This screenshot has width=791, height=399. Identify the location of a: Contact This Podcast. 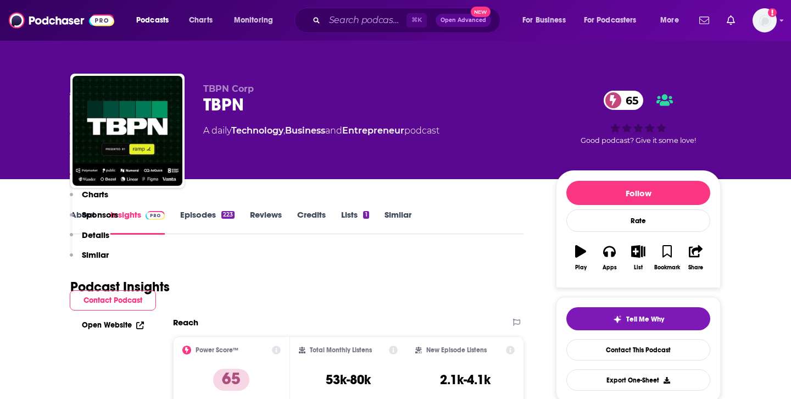
(638, 349).